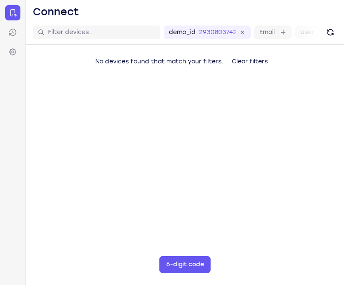  Describe the element at coordinates (13, 13) in the screenshot. I see `a: Connect` at that location.